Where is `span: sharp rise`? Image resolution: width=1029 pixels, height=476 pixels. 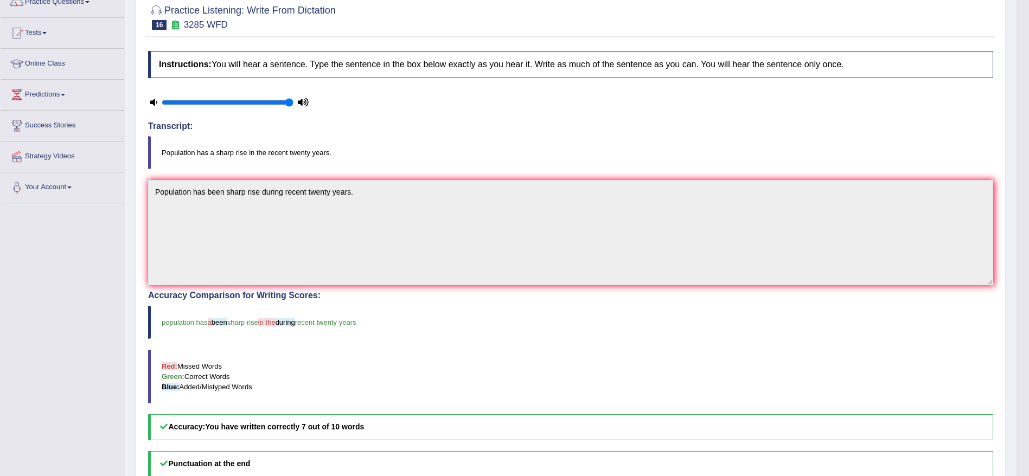 span: sharp rise is located at coordinates (242, 322).